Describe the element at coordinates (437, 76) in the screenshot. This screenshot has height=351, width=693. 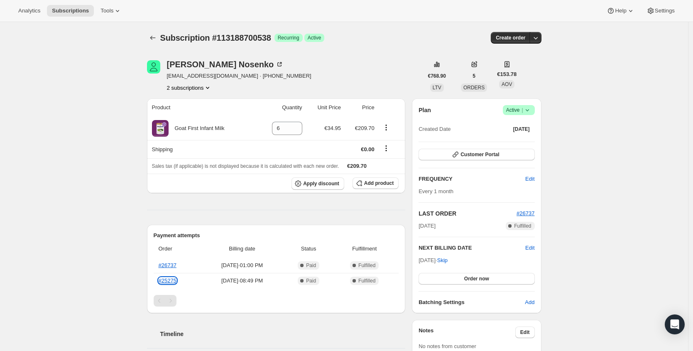
I see `button: €768.90` at that location.